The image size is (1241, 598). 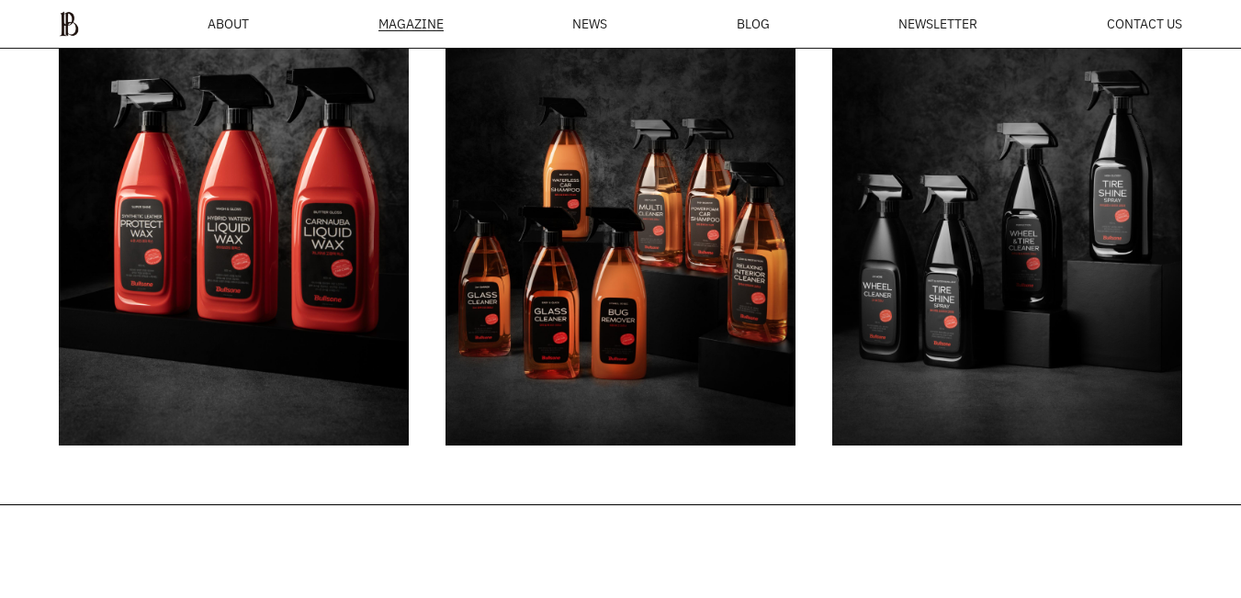 I want to click on a: CONTACT US, so click(x=1145, y=24).